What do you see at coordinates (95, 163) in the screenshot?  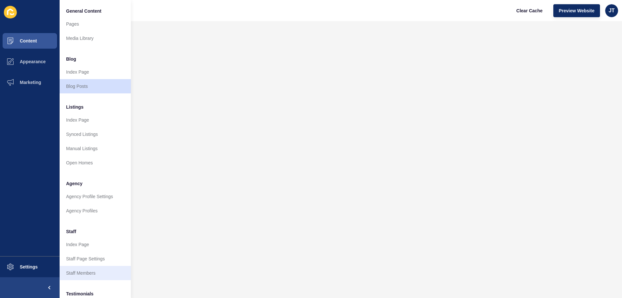 I see `a: Open Homes` at bounding box center [95, 163].